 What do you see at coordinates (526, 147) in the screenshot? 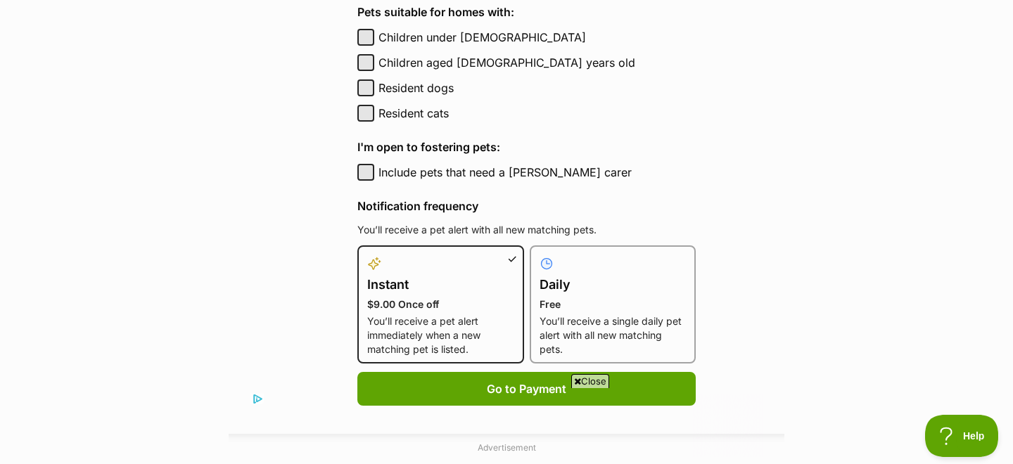
I see `h4: I'm open to fostering pets:` at bounding box center [526, 147].